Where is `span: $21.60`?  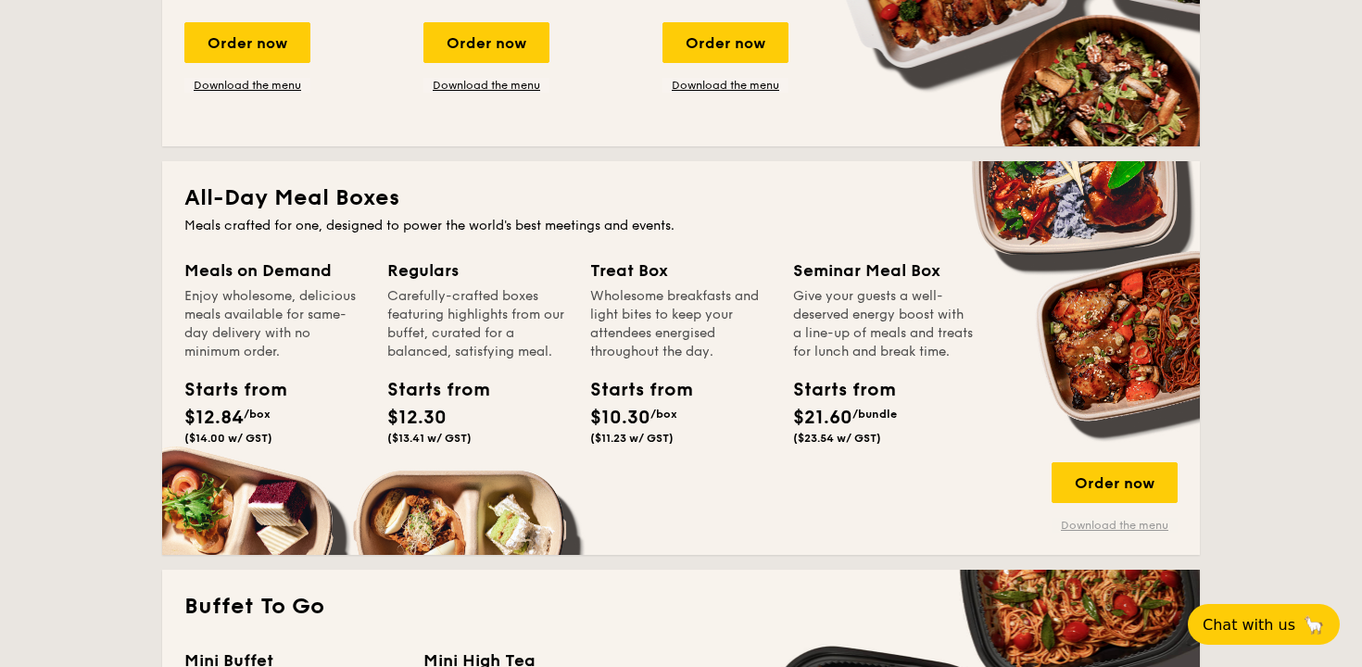 span: $21.60 is located at coordinates (823, 418).